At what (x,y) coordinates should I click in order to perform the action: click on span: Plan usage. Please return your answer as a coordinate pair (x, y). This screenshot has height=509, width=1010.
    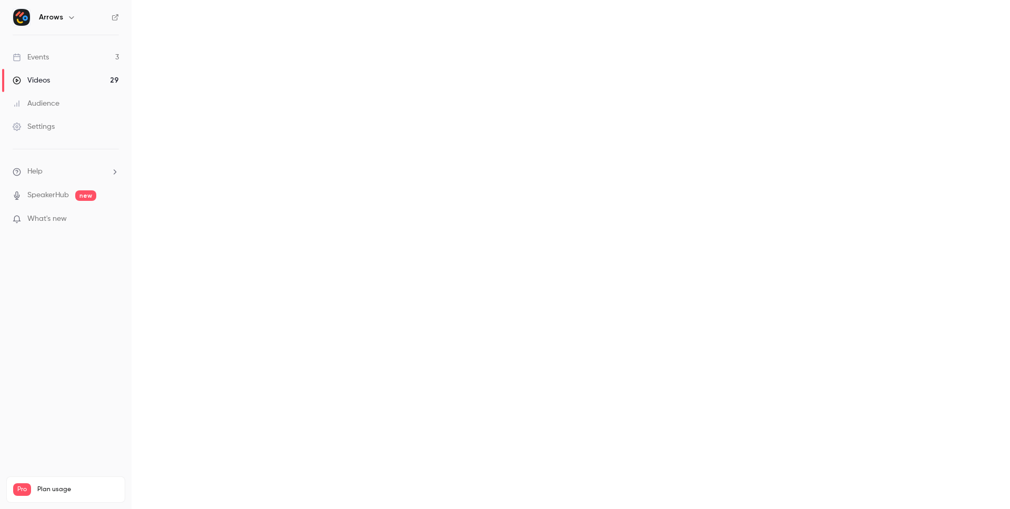
    Looking at the image, I should click on (78, 490).